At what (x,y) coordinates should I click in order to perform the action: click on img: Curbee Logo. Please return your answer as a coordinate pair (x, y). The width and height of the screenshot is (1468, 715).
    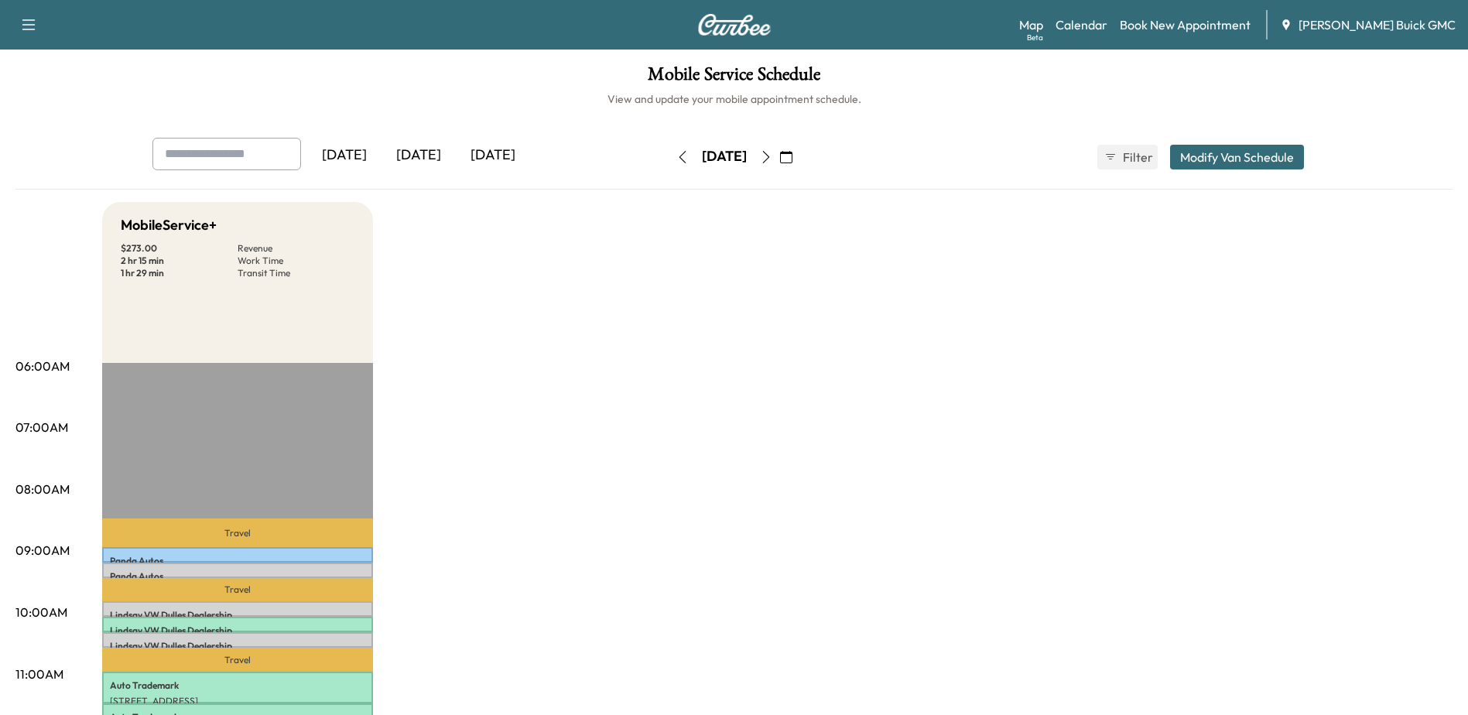
    Looking at the image, I should click on (735, 25).